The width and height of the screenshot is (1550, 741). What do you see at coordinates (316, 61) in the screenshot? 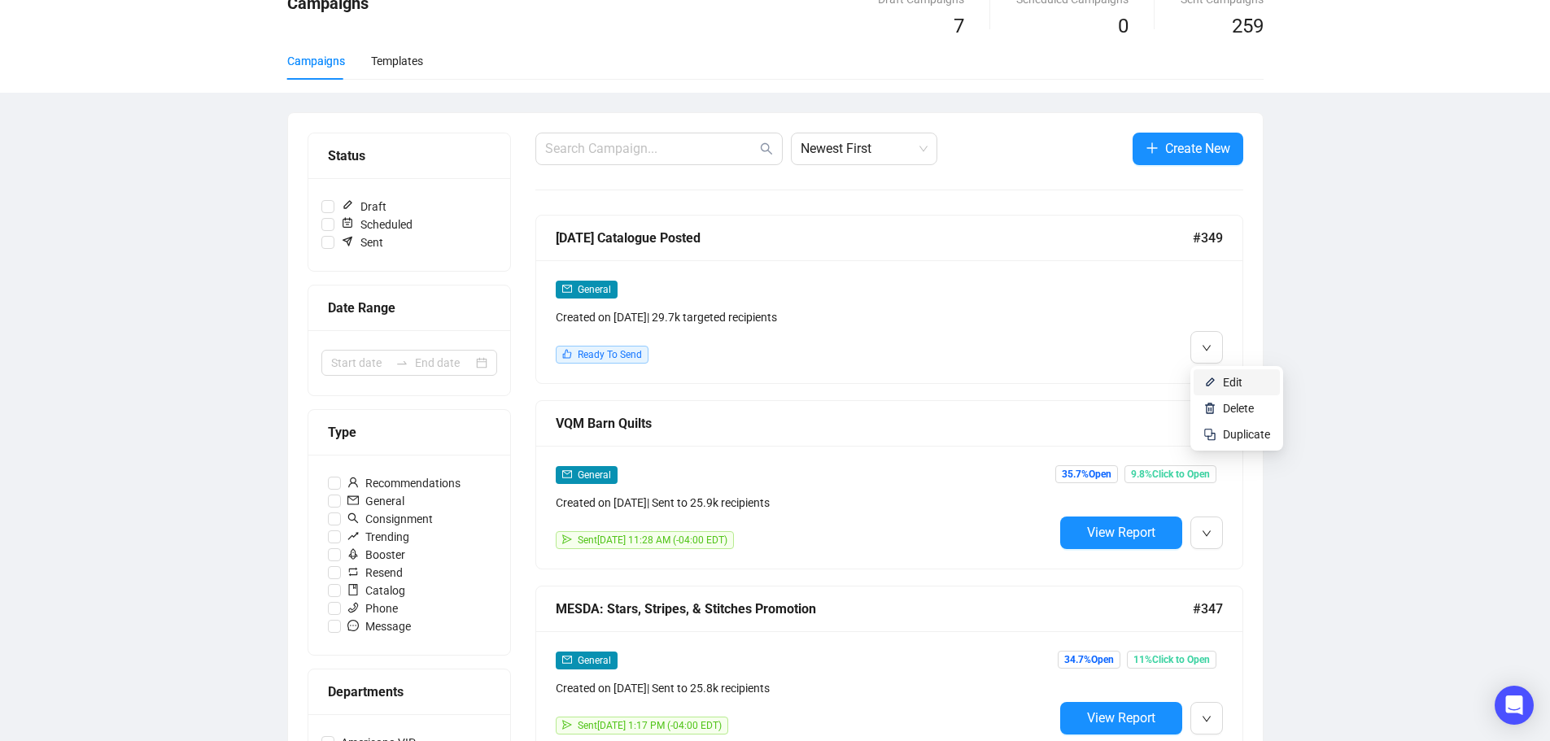
I see `div: Campaigns` at bounding box center [316, 61].